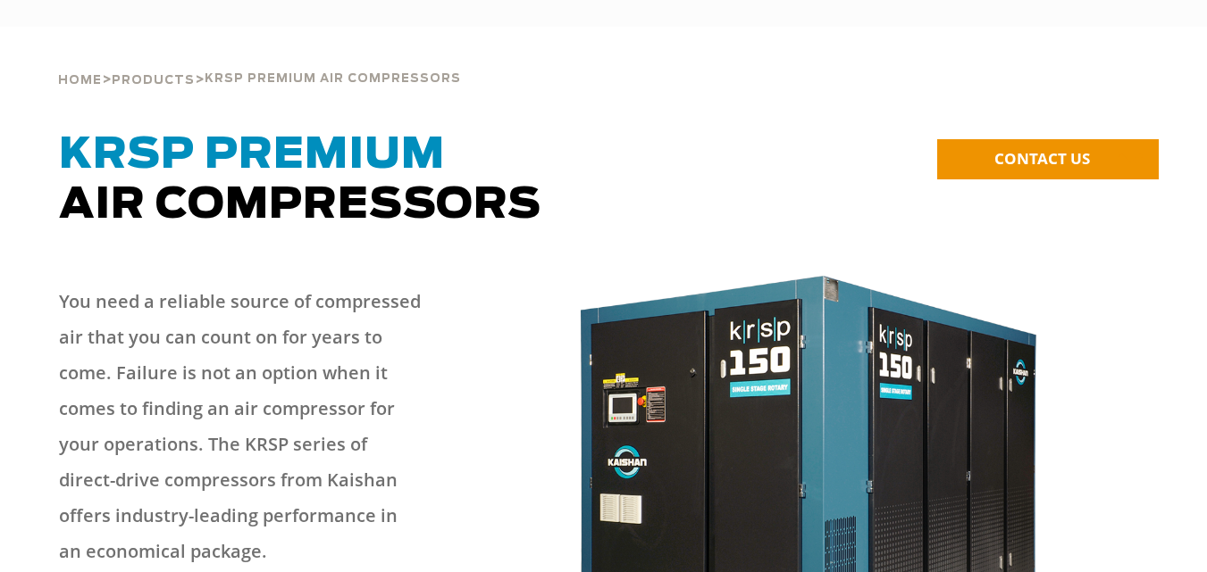 The height and width of the screenshot is (572, 1207). Describe the element at coordinates (153, 79) in the screenshot. I see `a: Products` at that location.